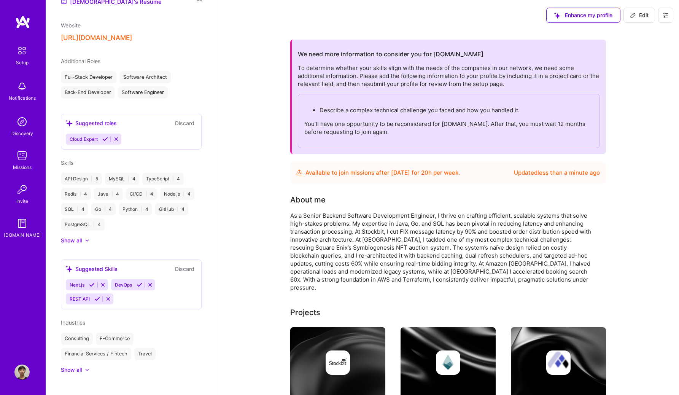 The width and height of the screenshot is (679, 395). I want to click on img: Availability, so click(299, 172).